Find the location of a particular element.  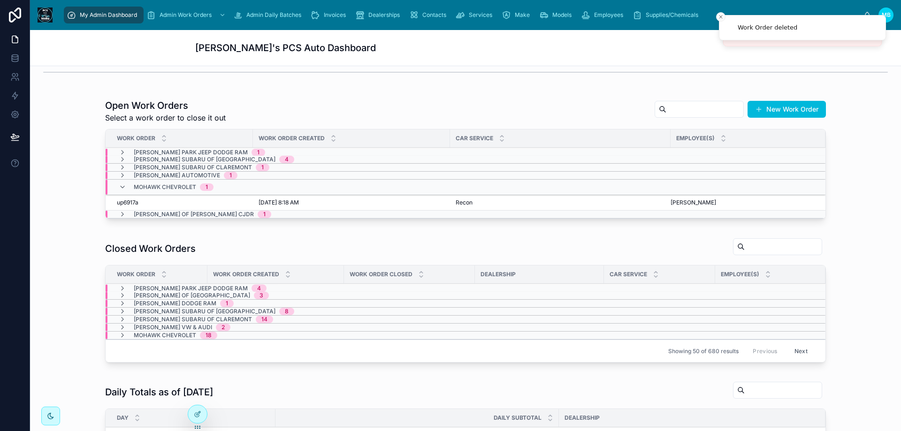

div: scrollable content is located at coordinates (462, 15).